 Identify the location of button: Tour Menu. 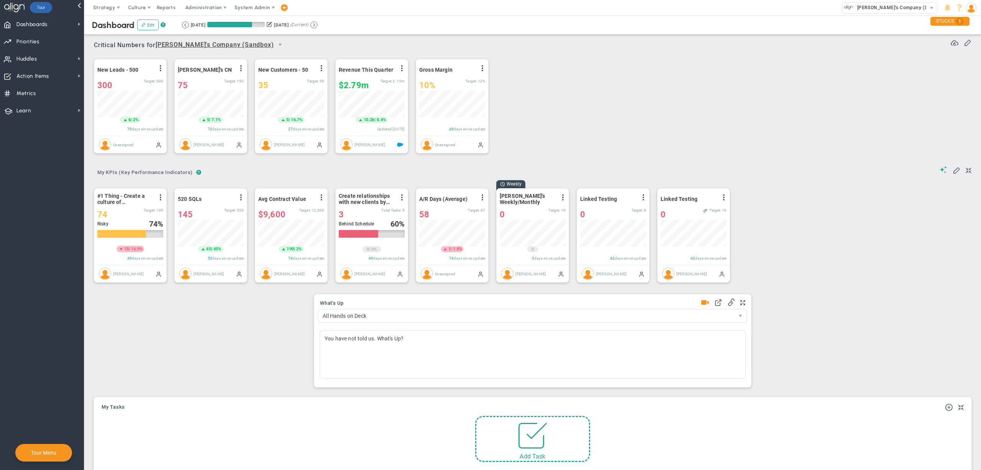
(44, 452).